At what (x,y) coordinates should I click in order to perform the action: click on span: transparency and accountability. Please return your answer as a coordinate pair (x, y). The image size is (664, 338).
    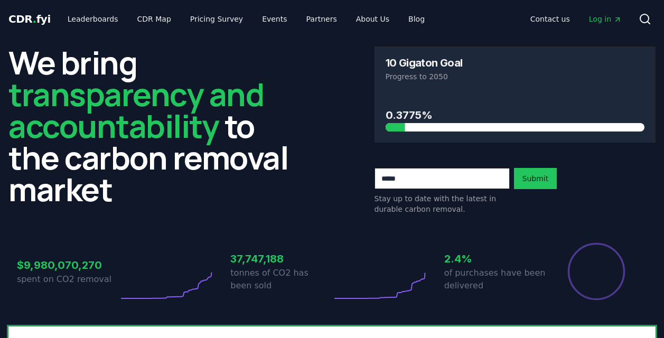
    Looking at the image, I should click on (136, 110).